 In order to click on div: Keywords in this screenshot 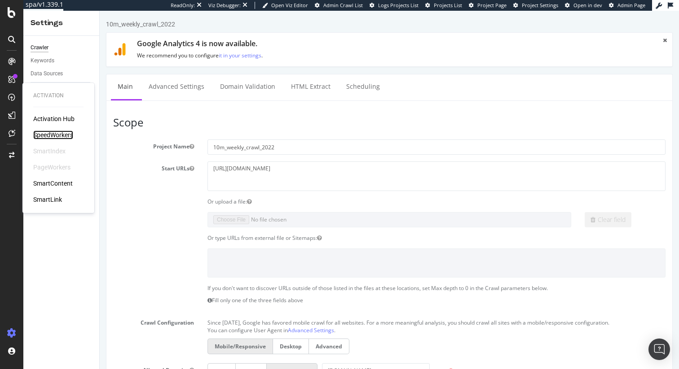, I will do `click(42, 61)`.